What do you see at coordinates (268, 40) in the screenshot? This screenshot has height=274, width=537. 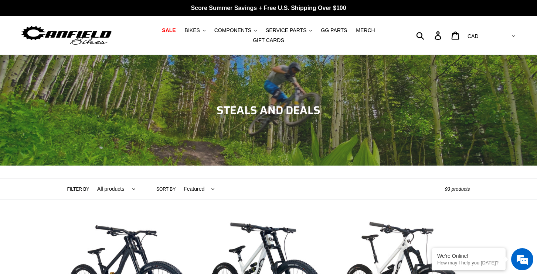 I see `a: GIFT CARDS` at bounding box center [268, 40].